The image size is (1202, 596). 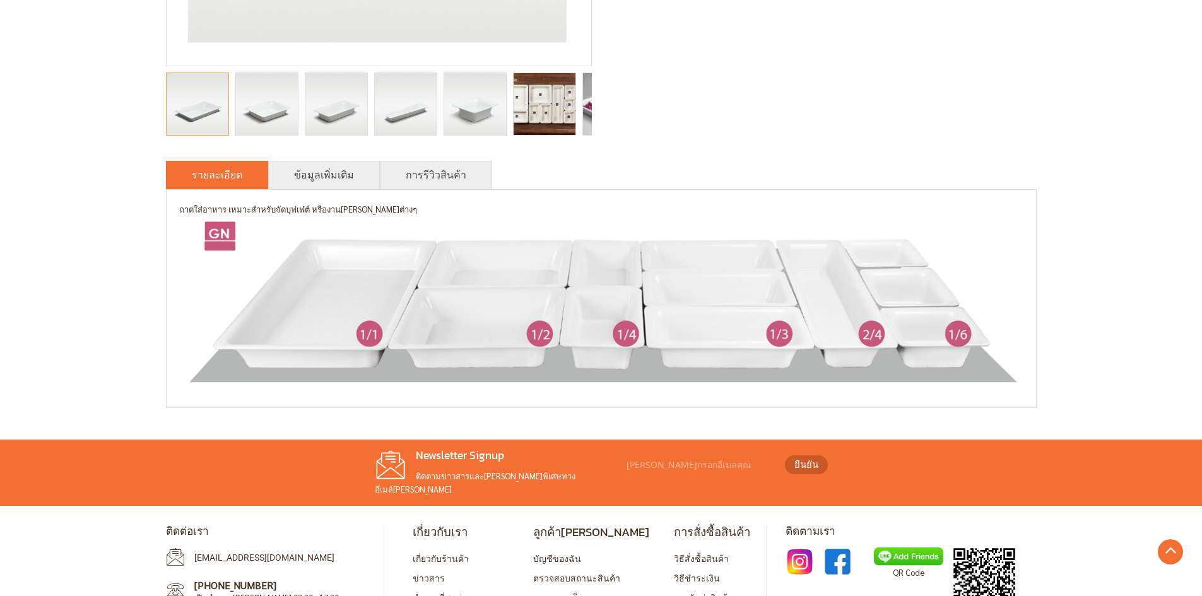 What do you see at coordinates (909, 573) in the screenshot?
I see `p: QR Code` at bounding box center [909, 573].